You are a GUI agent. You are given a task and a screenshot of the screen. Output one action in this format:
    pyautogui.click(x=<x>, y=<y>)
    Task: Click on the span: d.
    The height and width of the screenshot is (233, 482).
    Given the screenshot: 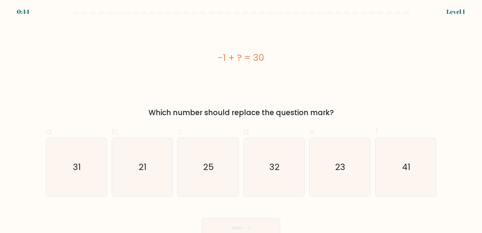 What is the action you would take?
    pyautogui.click(x=247, y=131)
    